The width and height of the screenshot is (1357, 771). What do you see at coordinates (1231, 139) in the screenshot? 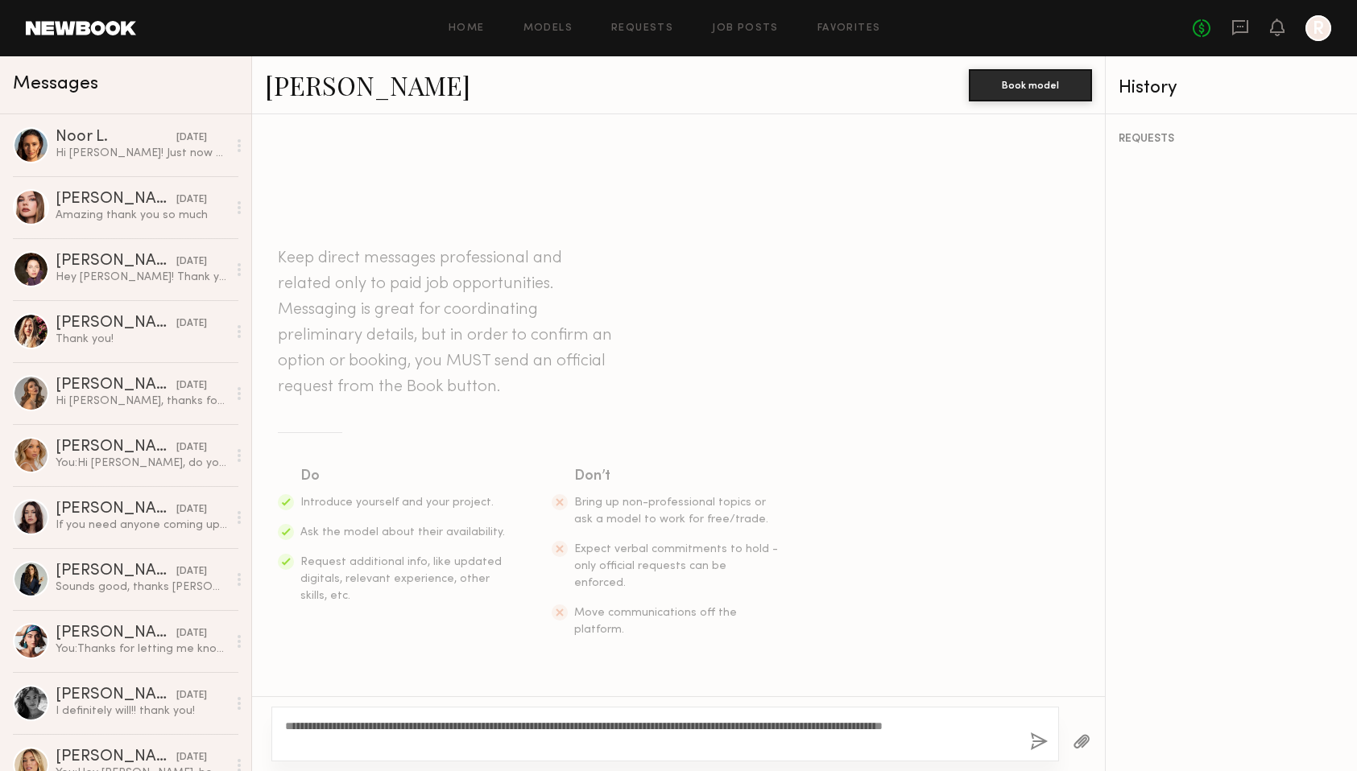
I see `div: REQUESTS` at bounding box center [1231, 139].